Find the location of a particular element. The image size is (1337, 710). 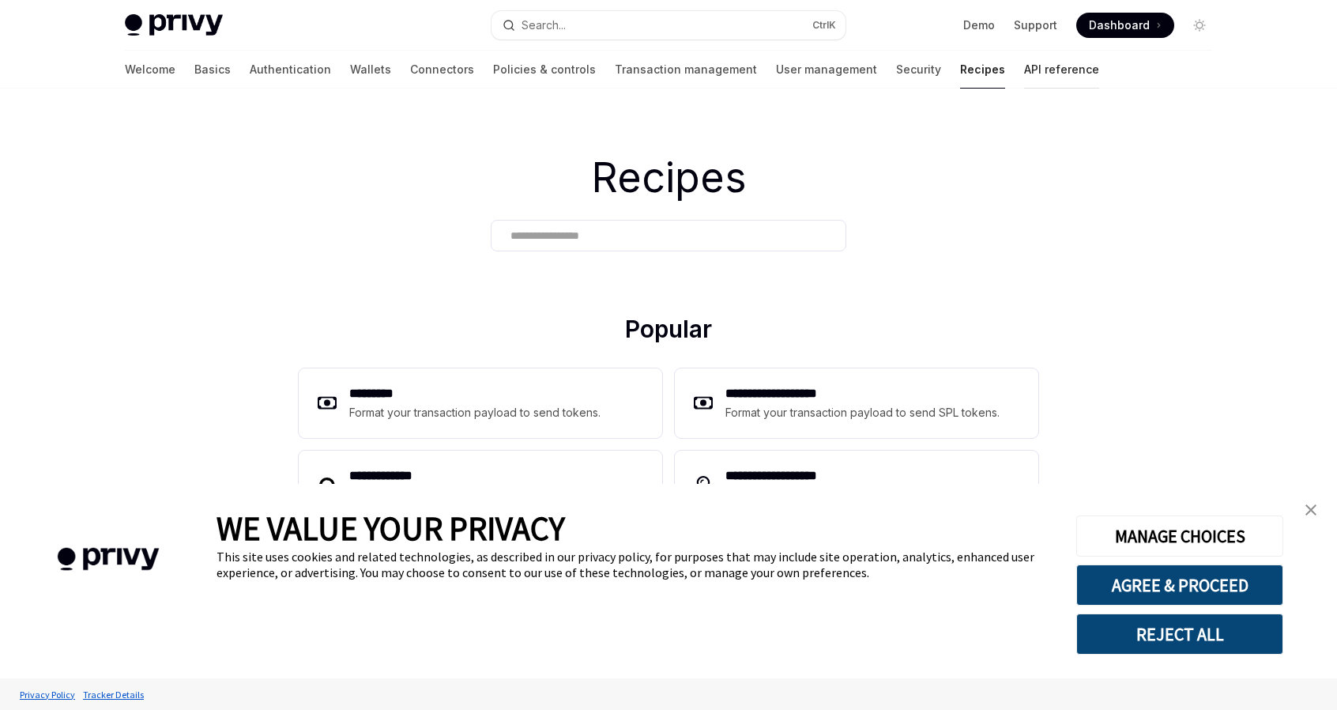

a: Support is located at coordinates (1036, 25).